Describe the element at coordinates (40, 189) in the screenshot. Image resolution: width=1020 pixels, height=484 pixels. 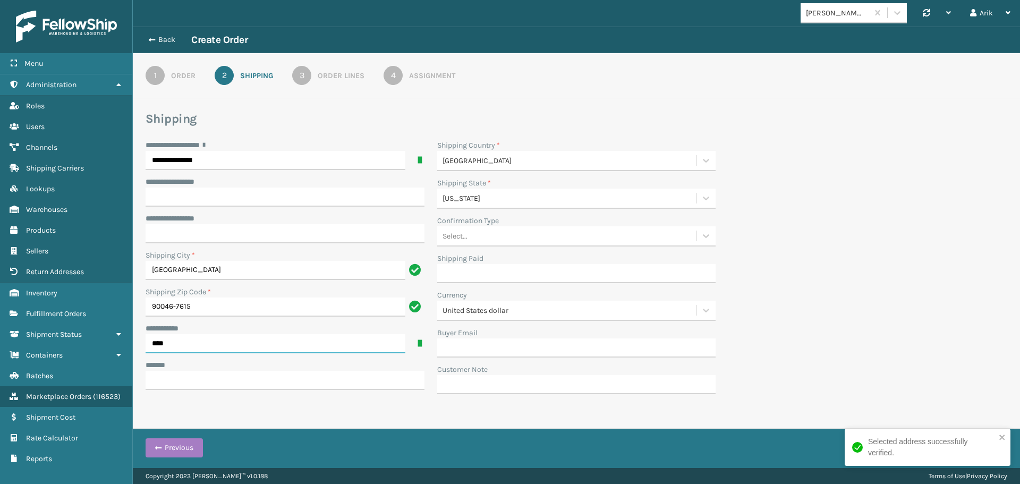
I see `span: Lookups` at that location.